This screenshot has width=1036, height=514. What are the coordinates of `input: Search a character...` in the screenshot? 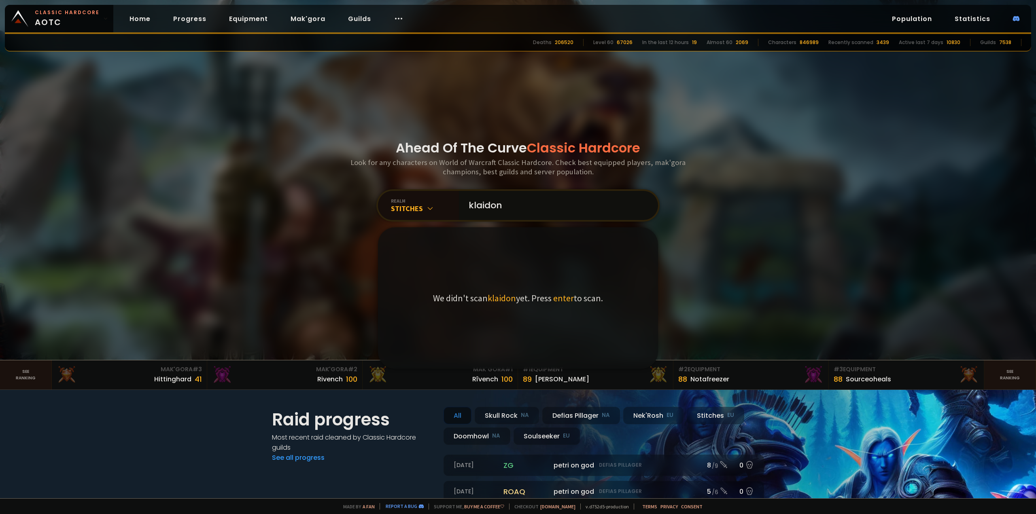 It's located at (556, 206).